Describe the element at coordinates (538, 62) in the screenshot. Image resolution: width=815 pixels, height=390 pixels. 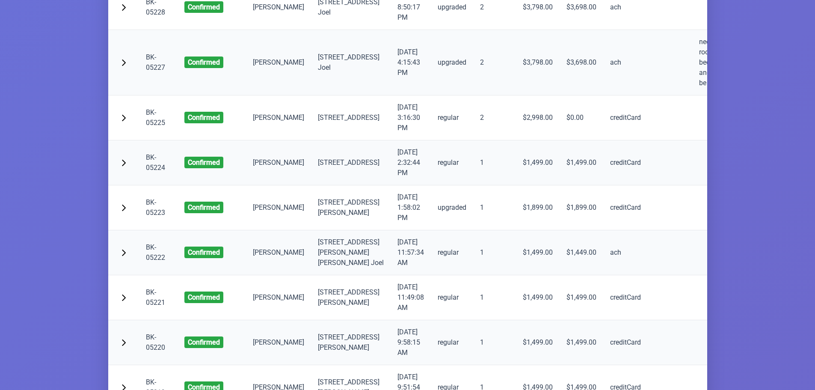
I see `td: $3,798.00` at that location.